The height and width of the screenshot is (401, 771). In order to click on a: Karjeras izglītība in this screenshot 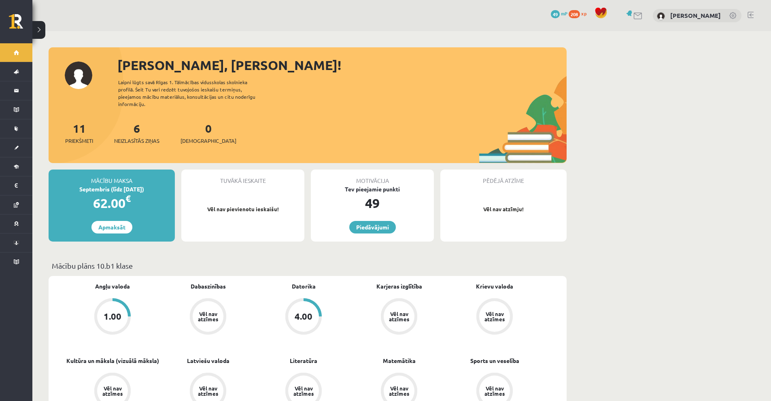, I will do `click(399, 286)`.